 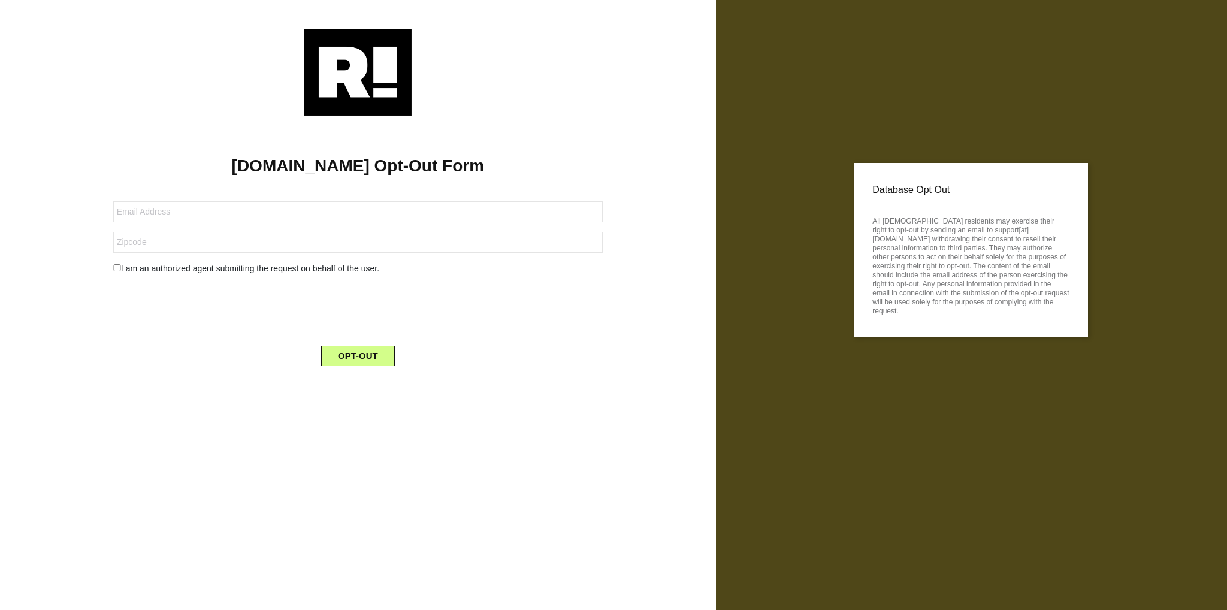 What do you see at coordinates (971, 190) in the screenshot?
I see `p: Database Opt Out` at bounding box center [971, 190].